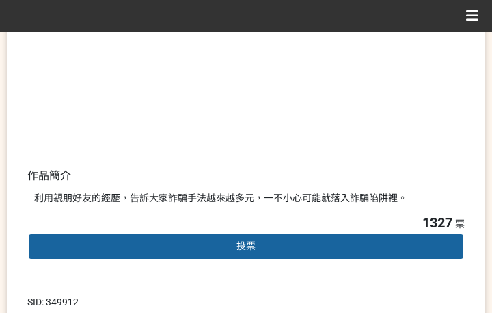 The width and height of the screenshot is (492, 313). What do you see at coordinates (246, 246) in the screenshot?
I see `span: 投票` at bounding box center [246, 246].